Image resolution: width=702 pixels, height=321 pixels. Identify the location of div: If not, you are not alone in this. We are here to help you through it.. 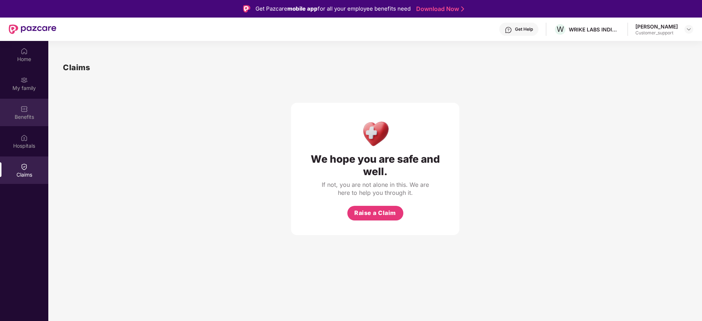
(375, 189).